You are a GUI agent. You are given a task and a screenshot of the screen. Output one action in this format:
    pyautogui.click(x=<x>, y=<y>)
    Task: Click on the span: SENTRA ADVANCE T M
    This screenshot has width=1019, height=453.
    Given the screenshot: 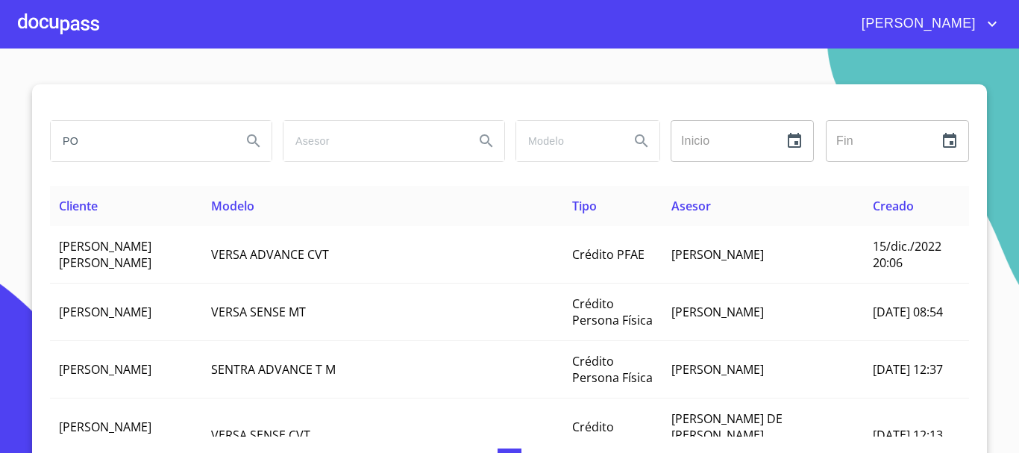 What is the action you would take?
    pyautogui.click(x=273, y=369)
    